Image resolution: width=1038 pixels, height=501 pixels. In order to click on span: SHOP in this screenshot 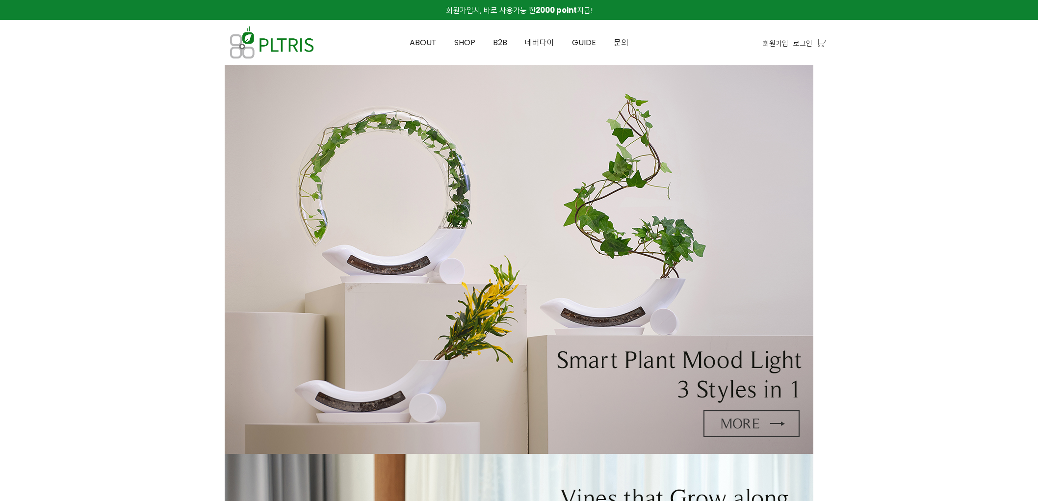, I will do `click(465, 42)`.